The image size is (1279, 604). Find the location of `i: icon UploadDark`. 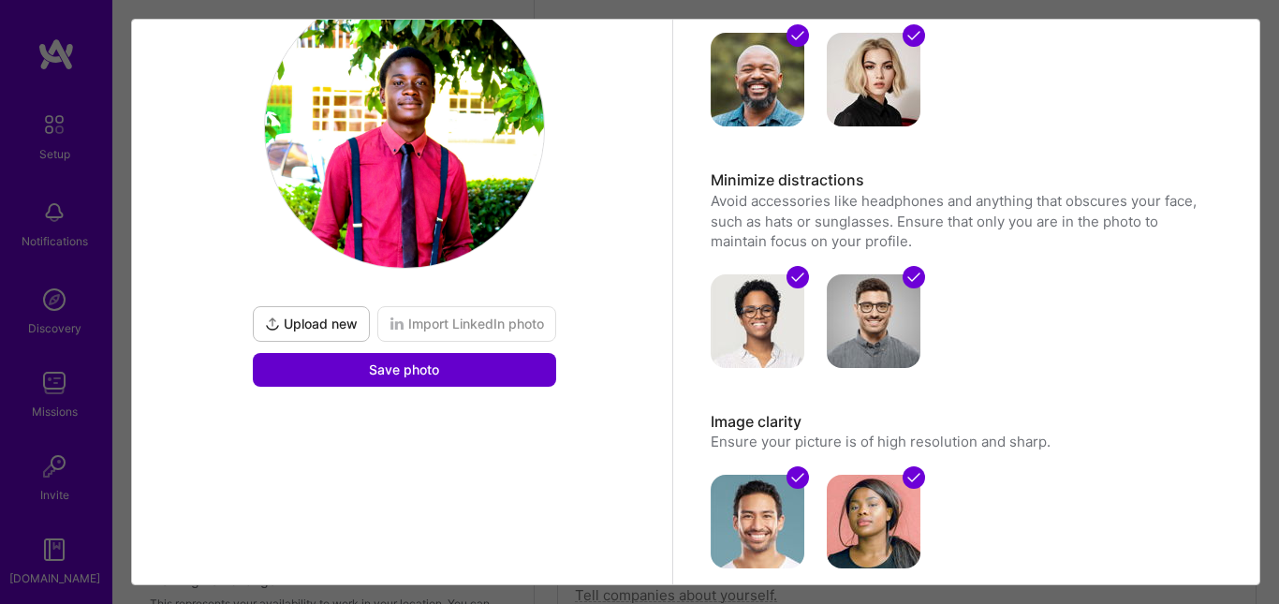

i: icon UploadDark is located at coordinates (272, 324).